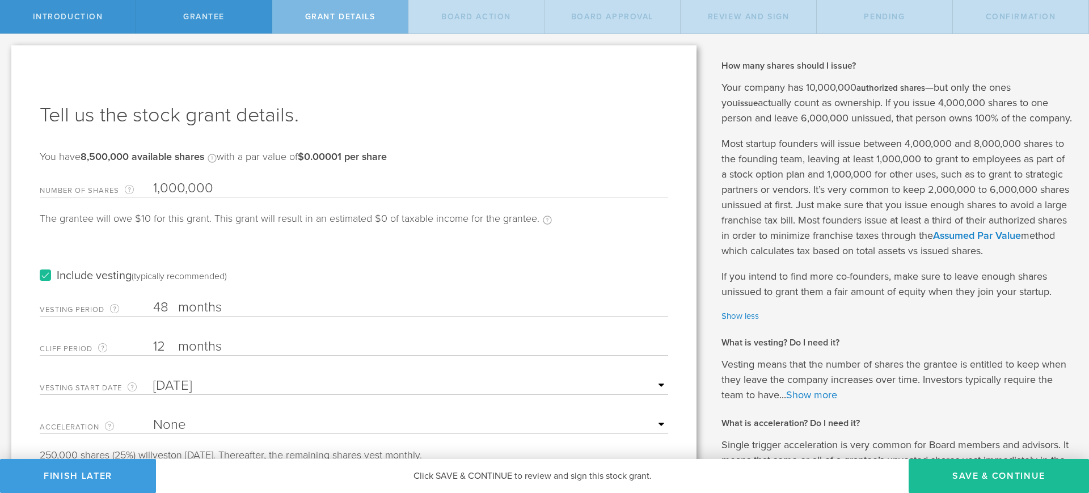 The width and height of the screenshot is (1089, 493). What do you see at coordinates (96, 348) in the screenshot?
I see `label: Cliff Period` at bounding box center [96, 348].